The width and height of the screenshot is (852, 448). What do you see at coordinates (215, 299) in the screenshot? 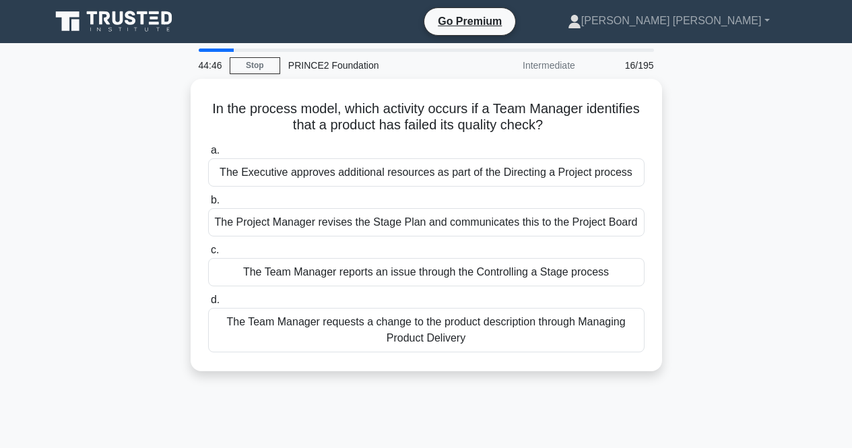
I see `span: d.` at bounding box center [215, 299].